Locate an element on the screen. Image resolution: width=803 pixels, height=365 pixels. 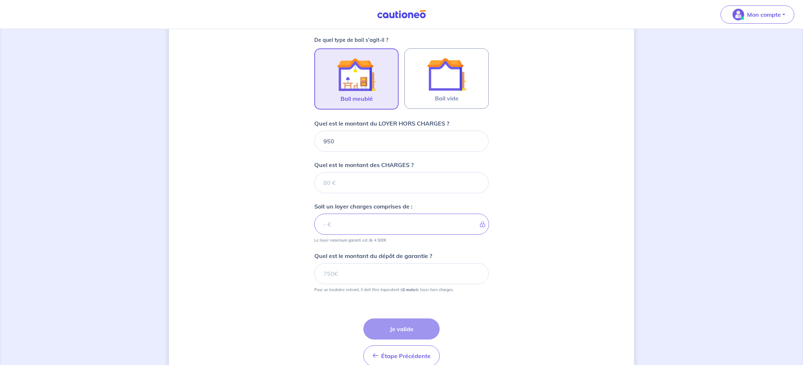
strong: 2 mois is located at coordinates (409, 289).